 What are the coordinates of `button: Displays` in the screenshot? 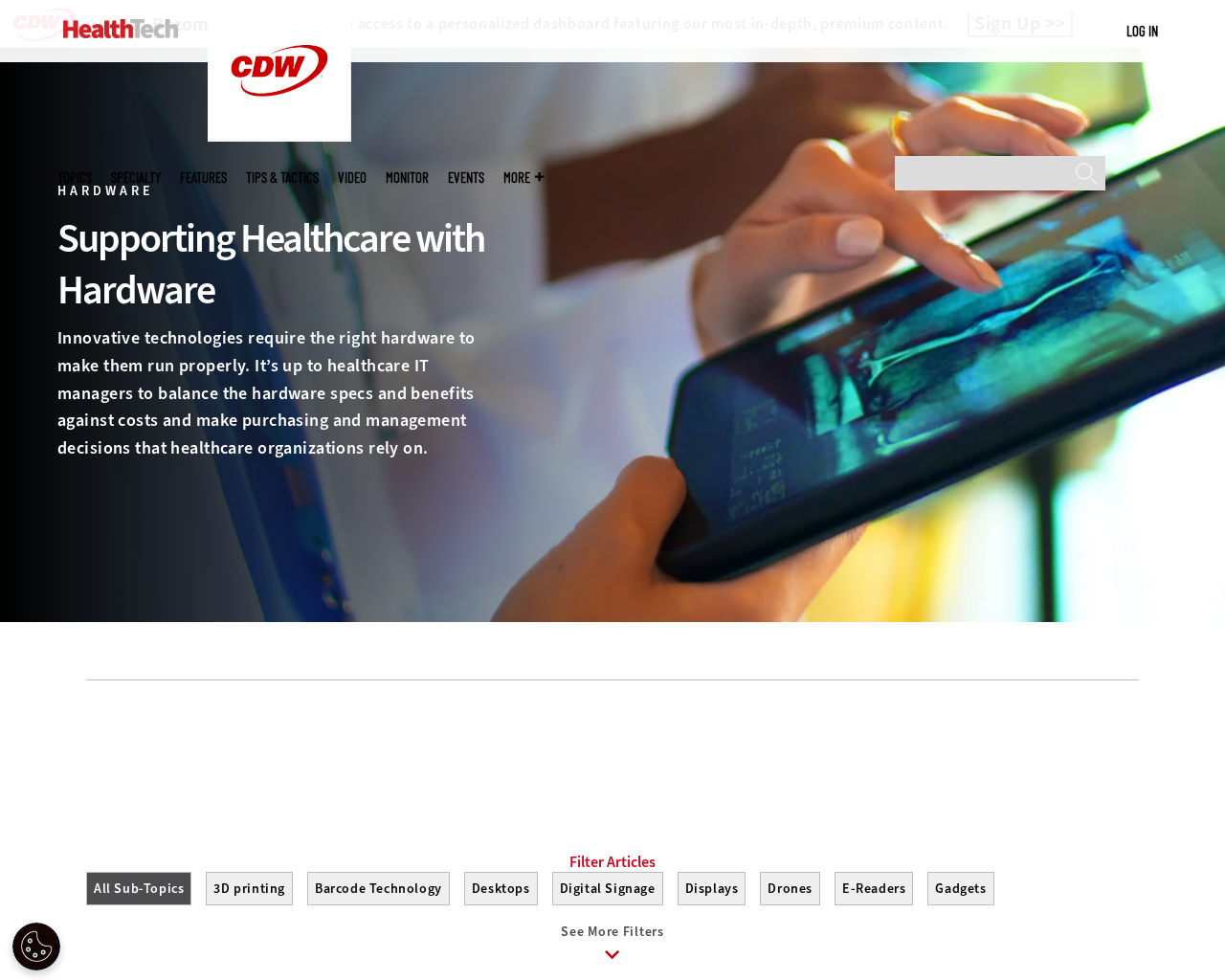 It's located at (712, 888).